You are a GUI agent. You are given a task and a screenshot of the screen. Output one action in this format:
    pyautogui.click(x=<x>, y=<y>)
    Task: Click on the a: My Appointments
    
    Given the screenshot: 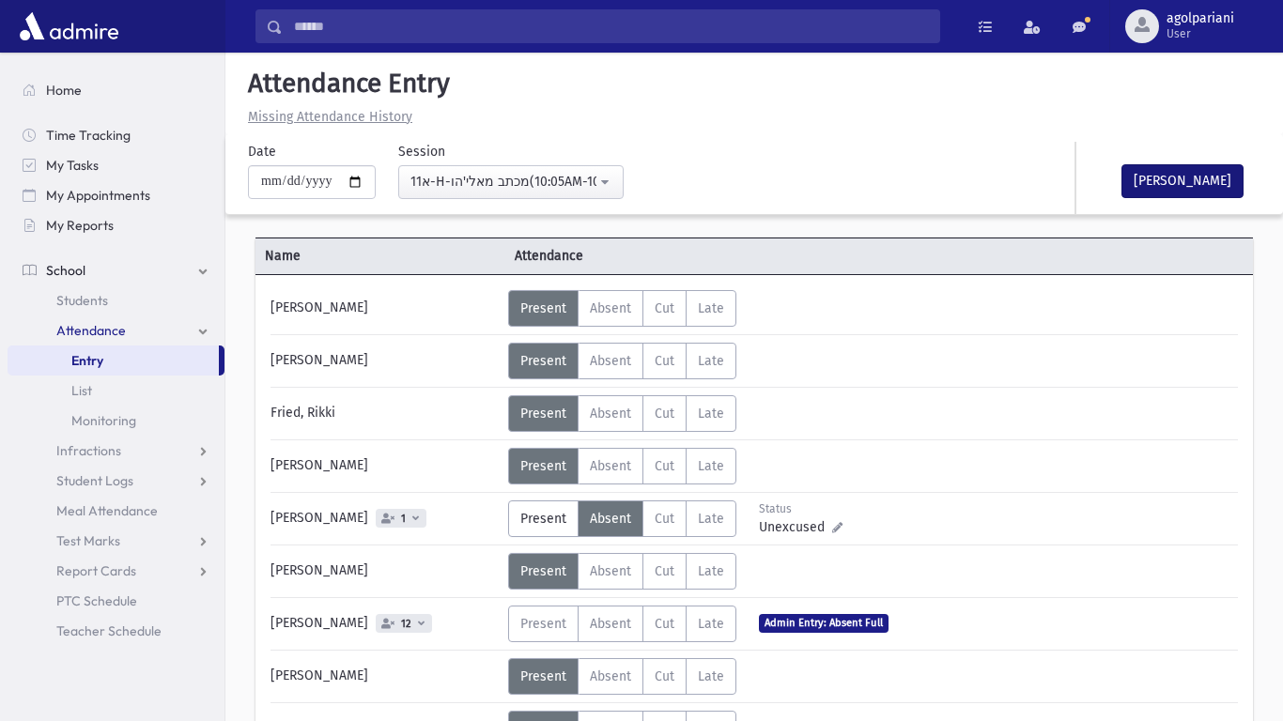 What is the action you would take?
    pyautogui.click(x=116, y=195)
    